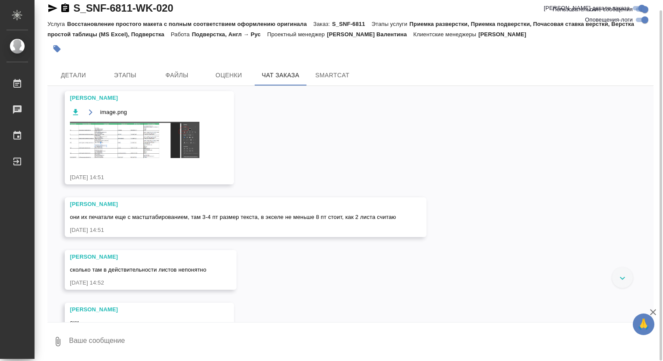  Describe the element at coordinates (322, 24) in the screenshot. I see `p: Заказ:` at that location.